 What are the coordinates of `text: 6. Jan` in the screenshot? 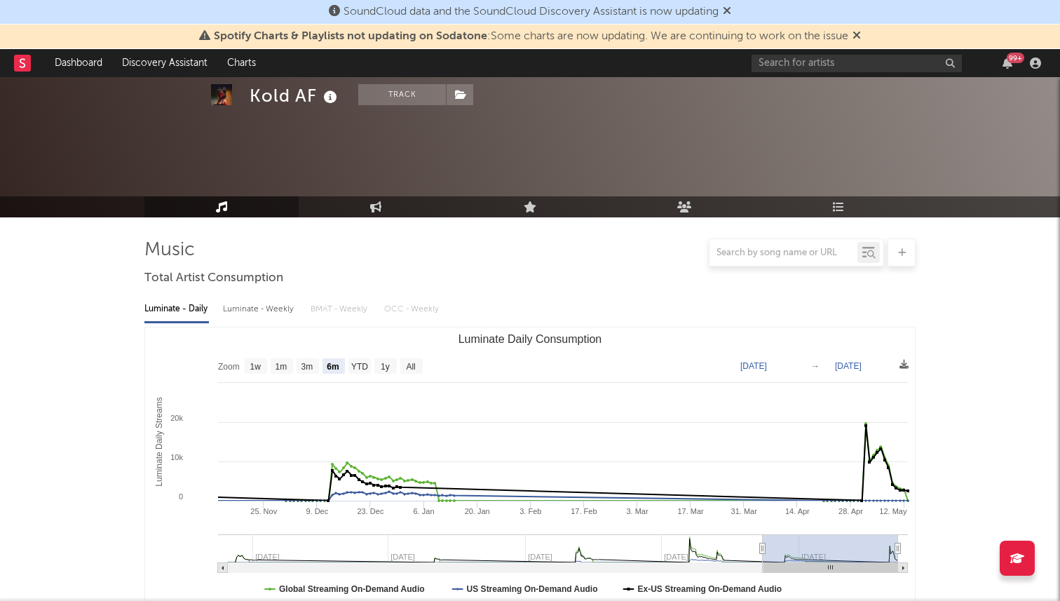 It's located at (424, 511).